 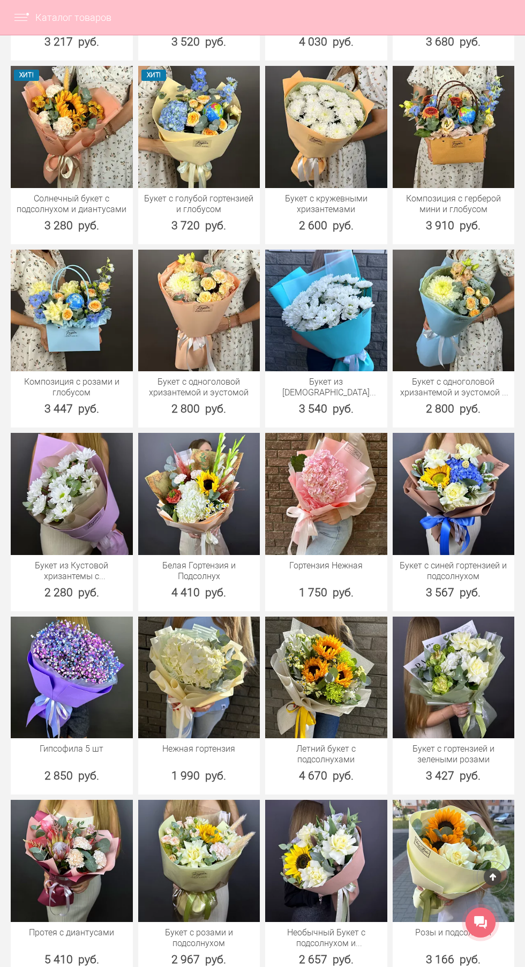 What do you see at coordinates (326, 754) in the screenshot?
I see `a: Летний букет с подсолнухами` at bounding box center [326, 754].